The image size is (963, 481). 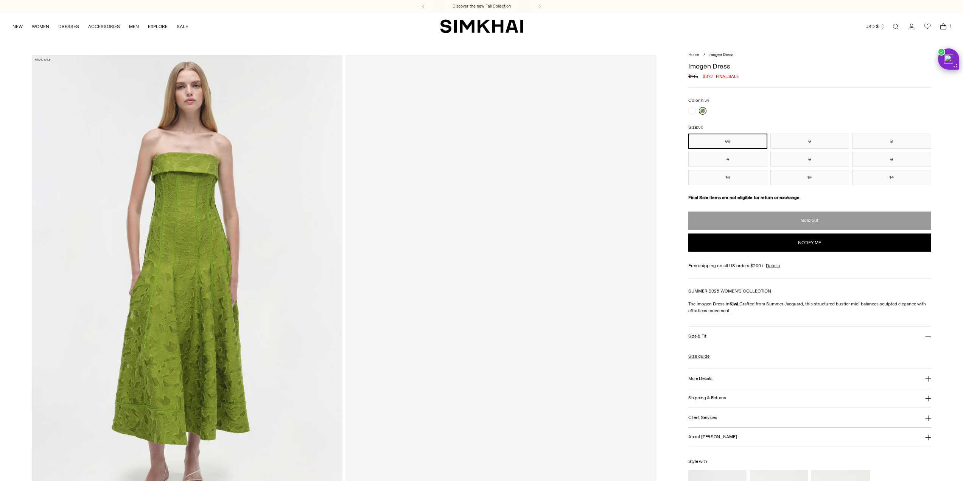 I want to click on a: SUMMER 2025 WOMEN'S COLLECTION, so click(x=729, y=291).